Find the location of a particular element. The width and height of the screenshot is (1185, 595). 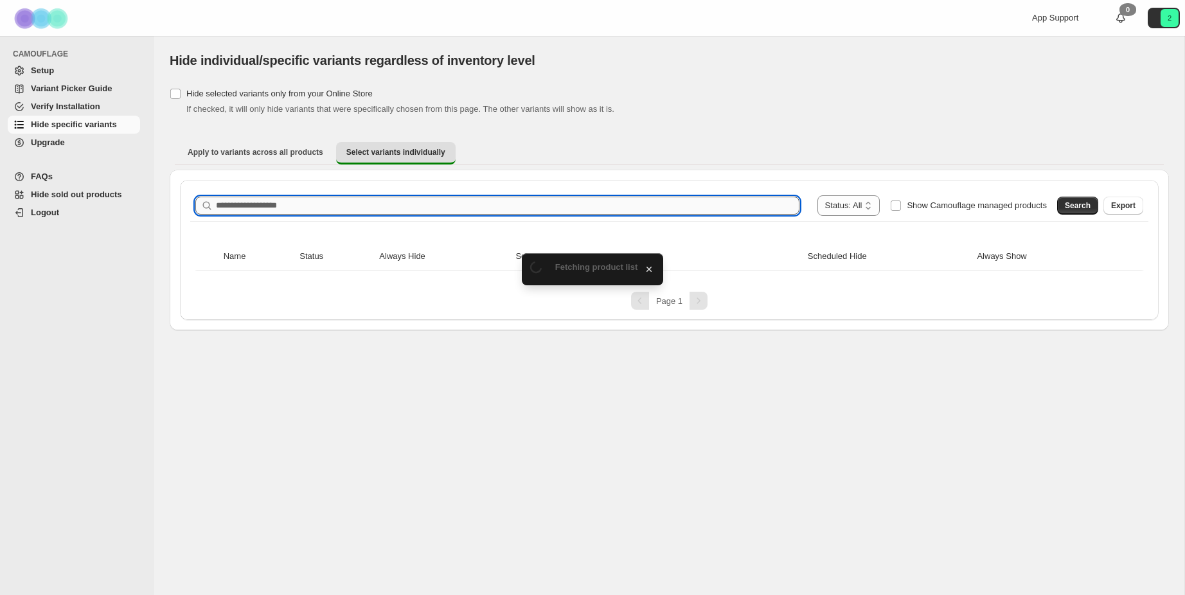

span: Select variants individually is located at coordinates (396, 152).